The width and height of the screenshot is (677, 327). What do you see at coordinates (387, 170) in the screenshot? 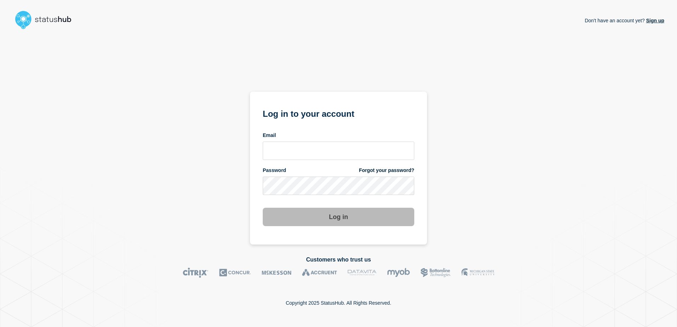
I see `a: Forgot your password?` at bounding box center [387, 170].